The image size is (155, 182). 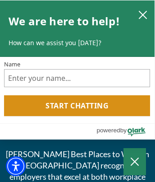 I want to click on button: close chatbox, so click(x=143, y=14).